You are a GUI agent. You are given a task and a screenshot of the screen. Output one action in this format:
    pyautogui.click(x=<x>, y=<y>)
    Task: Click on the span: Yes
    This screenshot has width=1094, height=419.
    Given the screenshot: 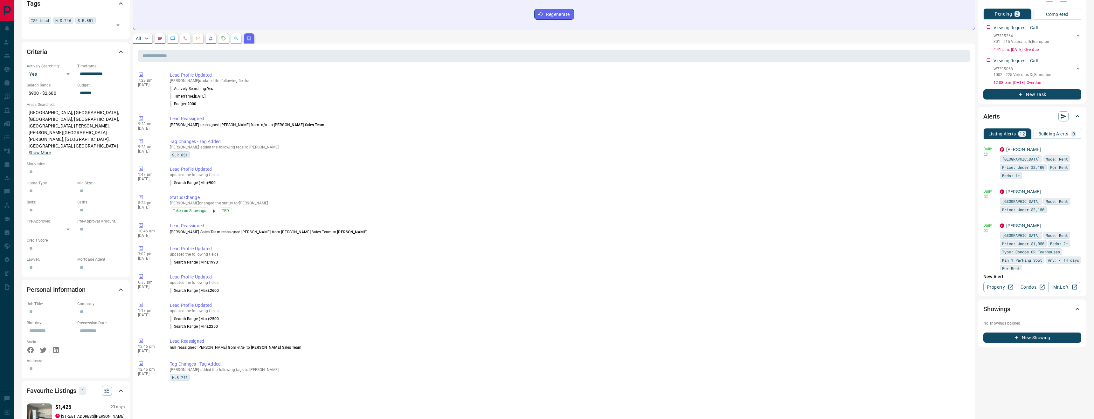 What is the action you would take?
    pyautogui.click(x=210, y=89)
    